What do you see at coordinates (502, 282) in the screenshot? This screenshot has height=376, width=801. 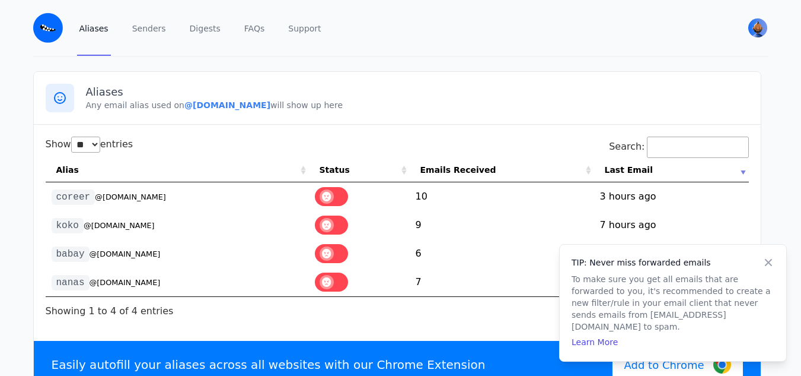 I see `td: 7` at bounding box center [502, 282].